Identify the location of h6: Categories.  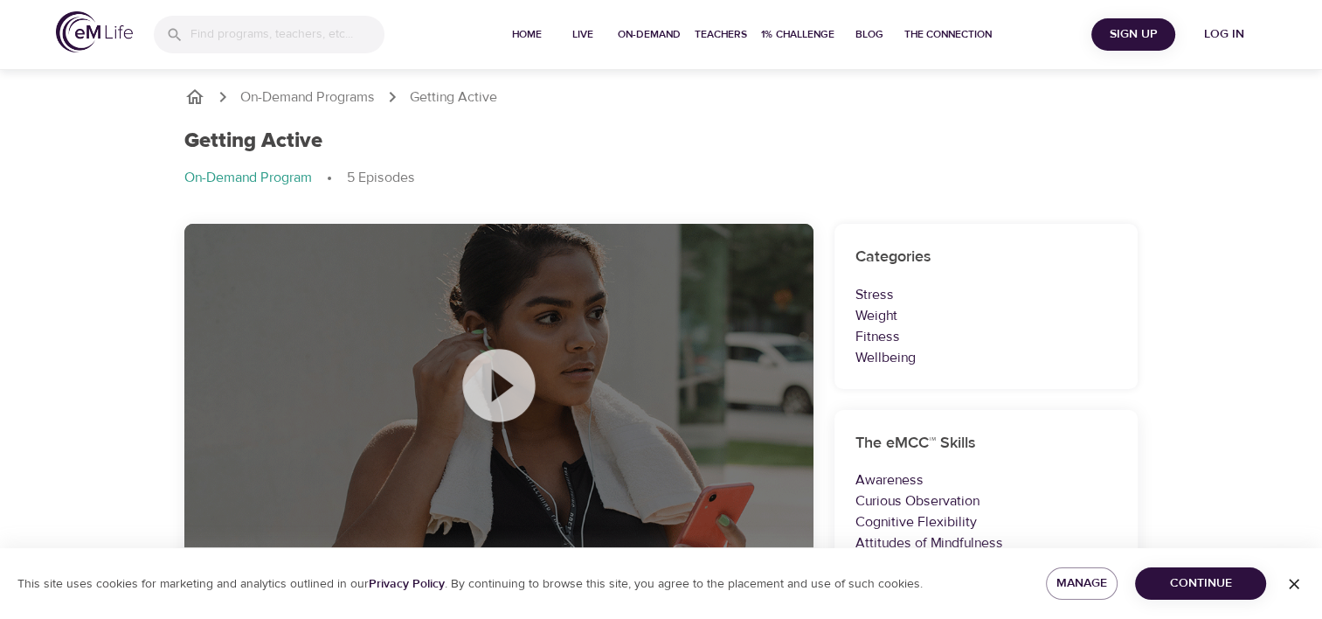
(987, 257).